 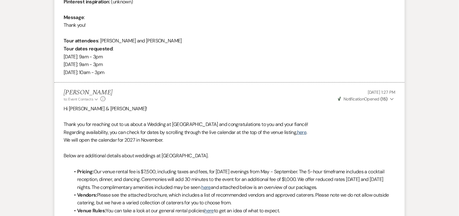 What do you see at coordinates (362, 99) in the screenshot?
I see `span: Opened` at bounding box center [362, 99].